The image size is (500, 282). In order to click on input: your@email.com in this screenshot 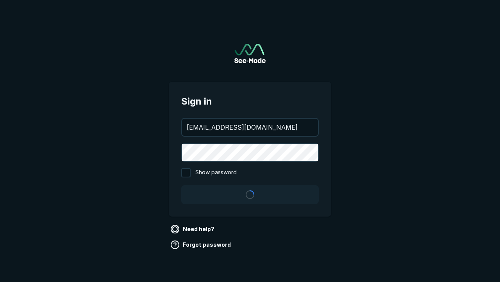, I will do `click(250, 127)`.